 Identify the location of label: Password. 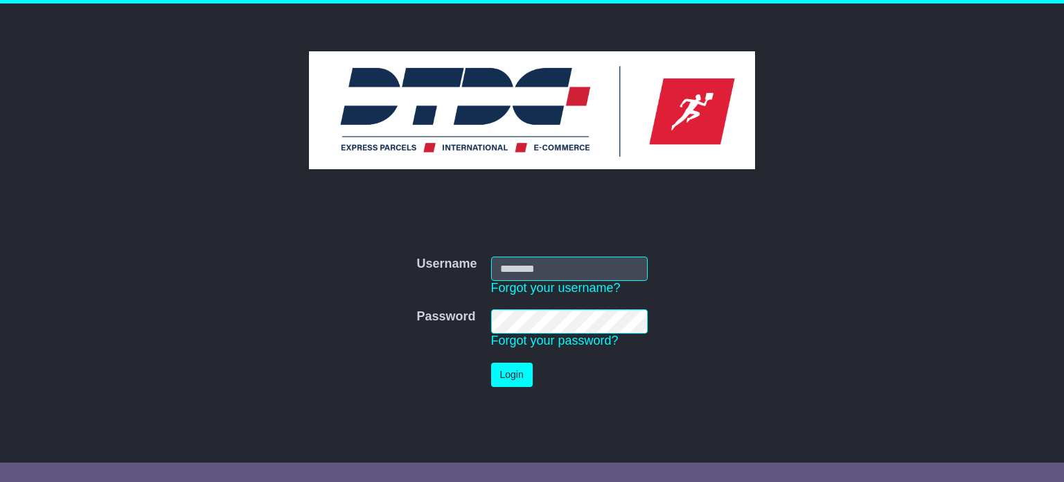
(446, 317).